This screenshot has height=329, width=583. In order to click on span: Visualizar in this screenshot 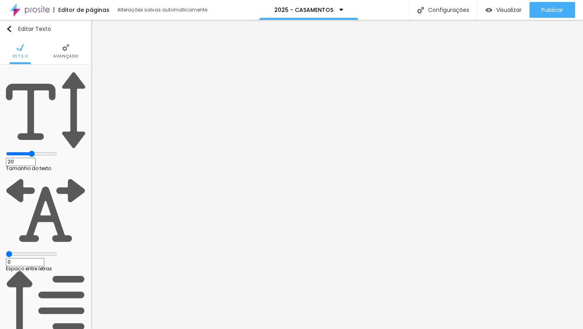, I will do `click(509, 10)`.